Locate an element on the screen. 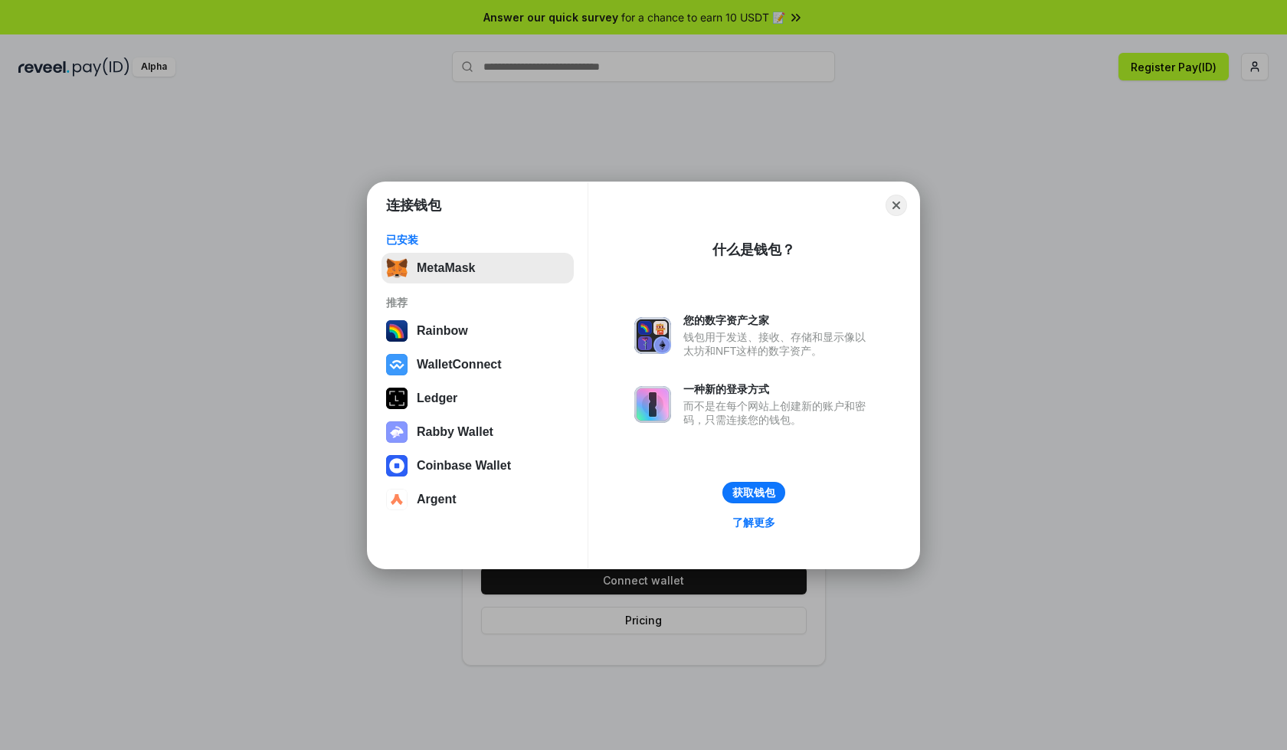  div: Ledger is located at coordinates (437, 398).